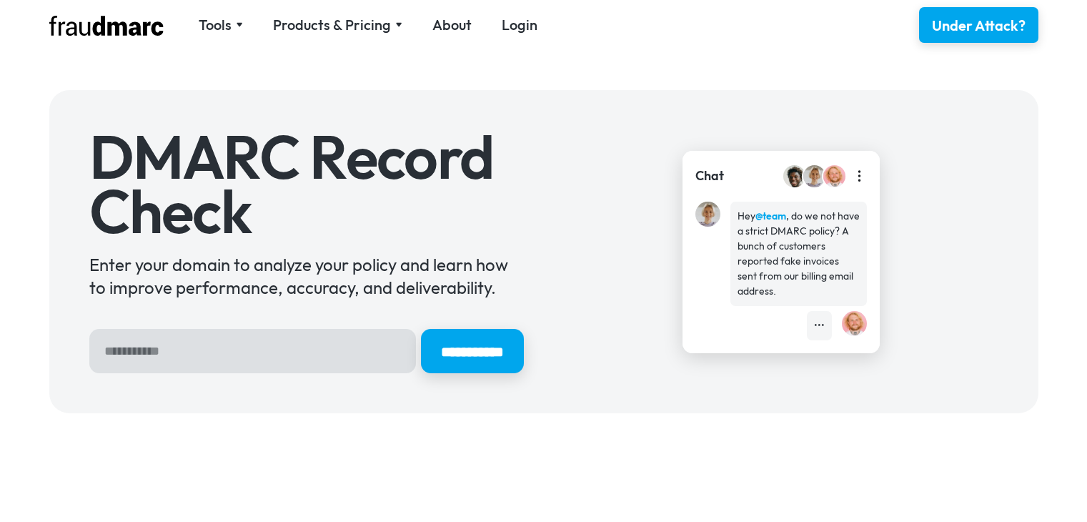  Describe the element at coordinates (799, 254) in the screenshot. I see `div: Hey , do we not have a strict DMARC policy? A bunch of customers reported fake invoices sent from...` at that location.